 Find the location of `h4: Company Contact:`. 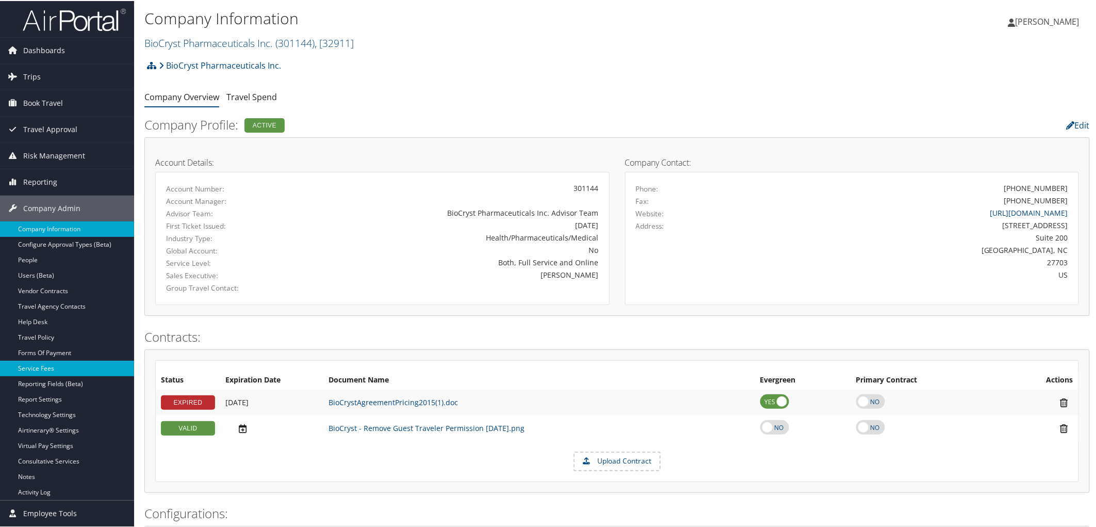

h4: Company Contact: is located at coordinates (852, 161).